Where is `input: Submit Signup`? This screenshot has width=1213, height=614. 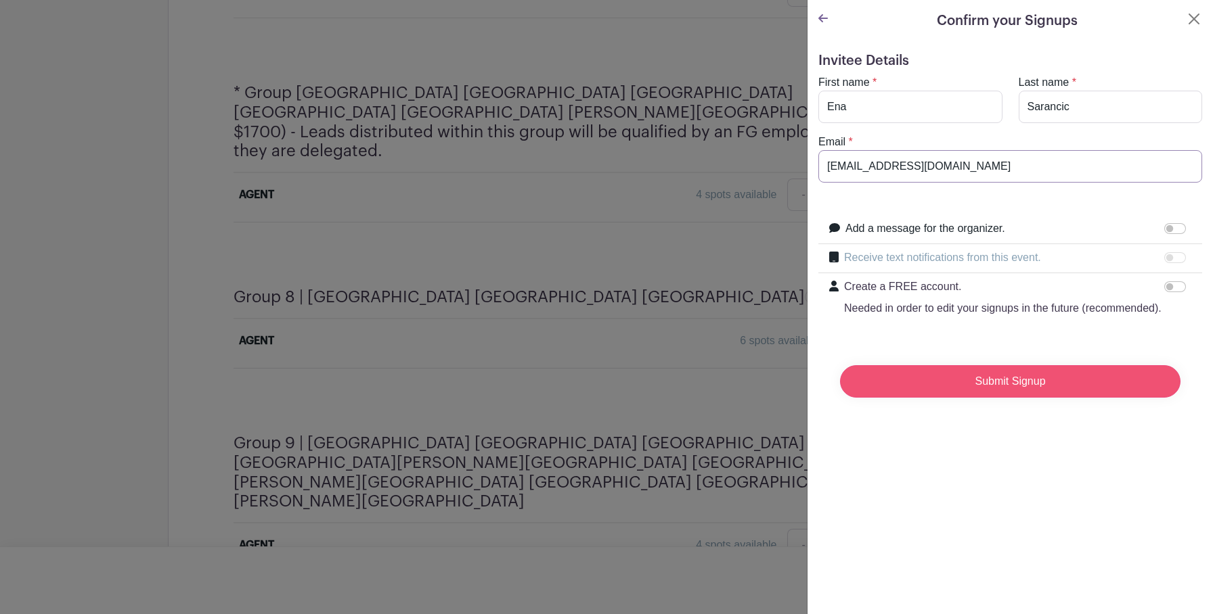
input: Submit Signup is located at coordinates (1010, 382).